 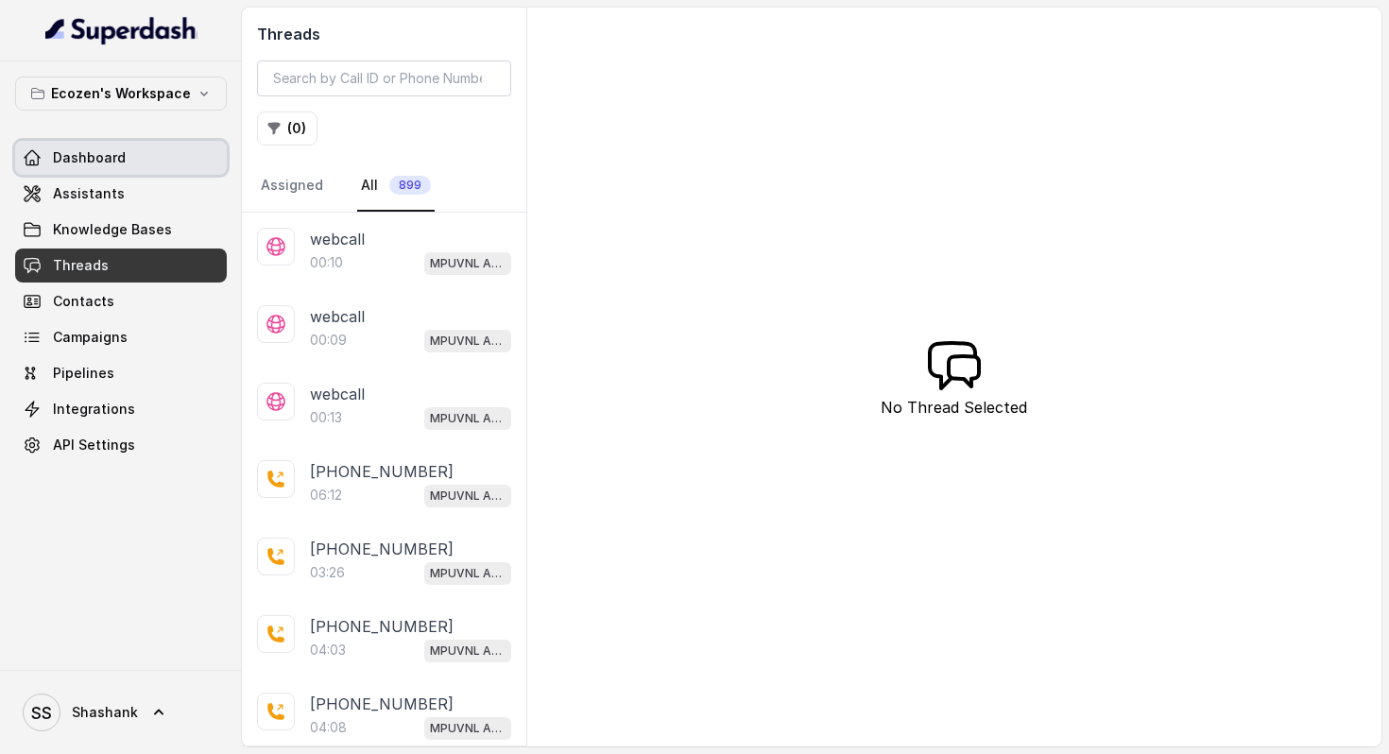 I want to click on span: 899, so click(x=410, y=185).